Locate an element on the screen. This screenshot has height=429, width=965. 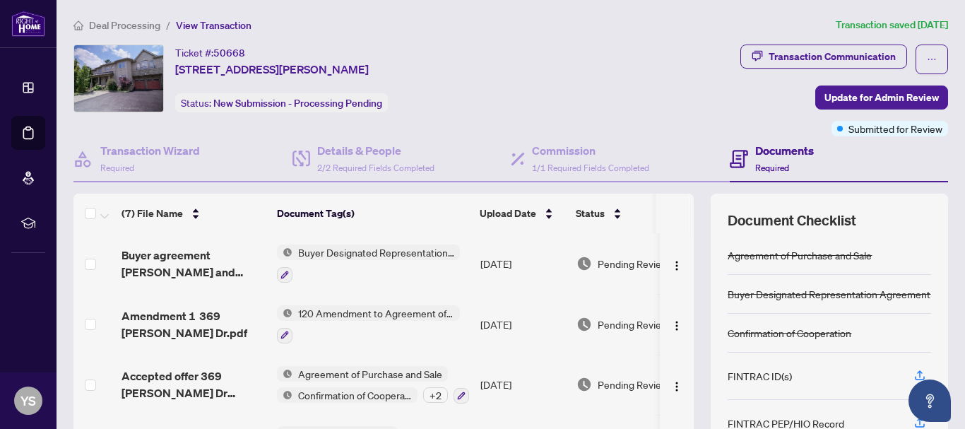
span: 2/2 Required Fields Completed is located at coordinates (376, 167).